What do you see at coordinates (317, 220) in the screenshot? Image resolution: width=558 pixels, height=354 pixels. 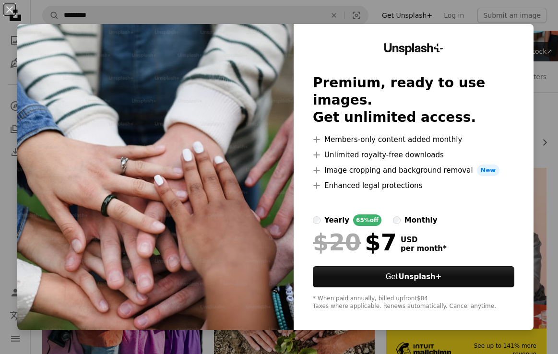 I see `input: yearly65%off` at bounding box center [317, 220].